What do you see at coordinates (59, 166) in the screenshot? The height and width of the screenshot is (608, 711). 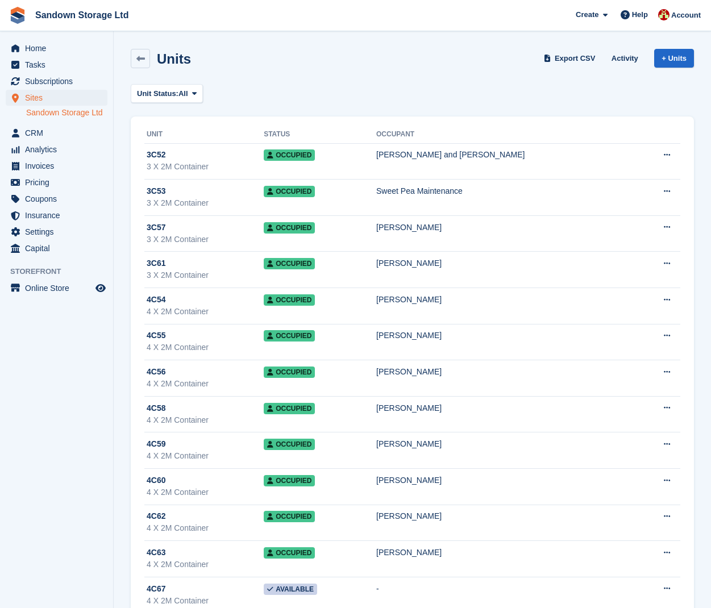 I see `span: Invoices` at bounding box center [59, 166].